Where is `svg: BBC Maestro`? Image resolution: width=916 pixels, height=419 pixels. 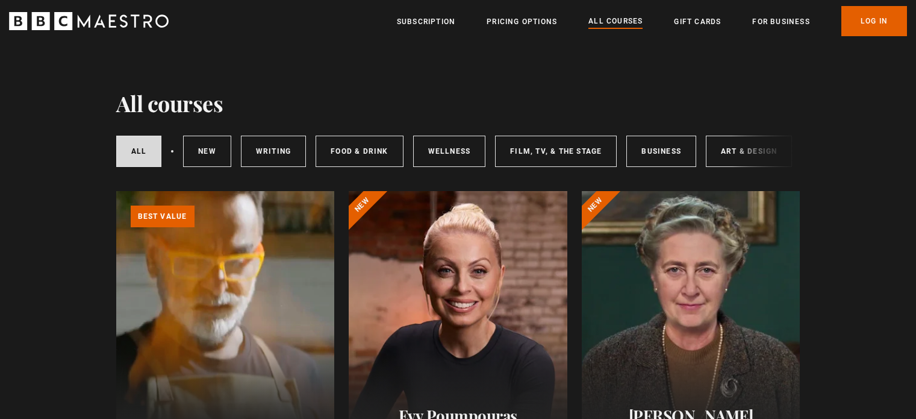 svg: BBC Maestro is located at coordinates (89, 21).